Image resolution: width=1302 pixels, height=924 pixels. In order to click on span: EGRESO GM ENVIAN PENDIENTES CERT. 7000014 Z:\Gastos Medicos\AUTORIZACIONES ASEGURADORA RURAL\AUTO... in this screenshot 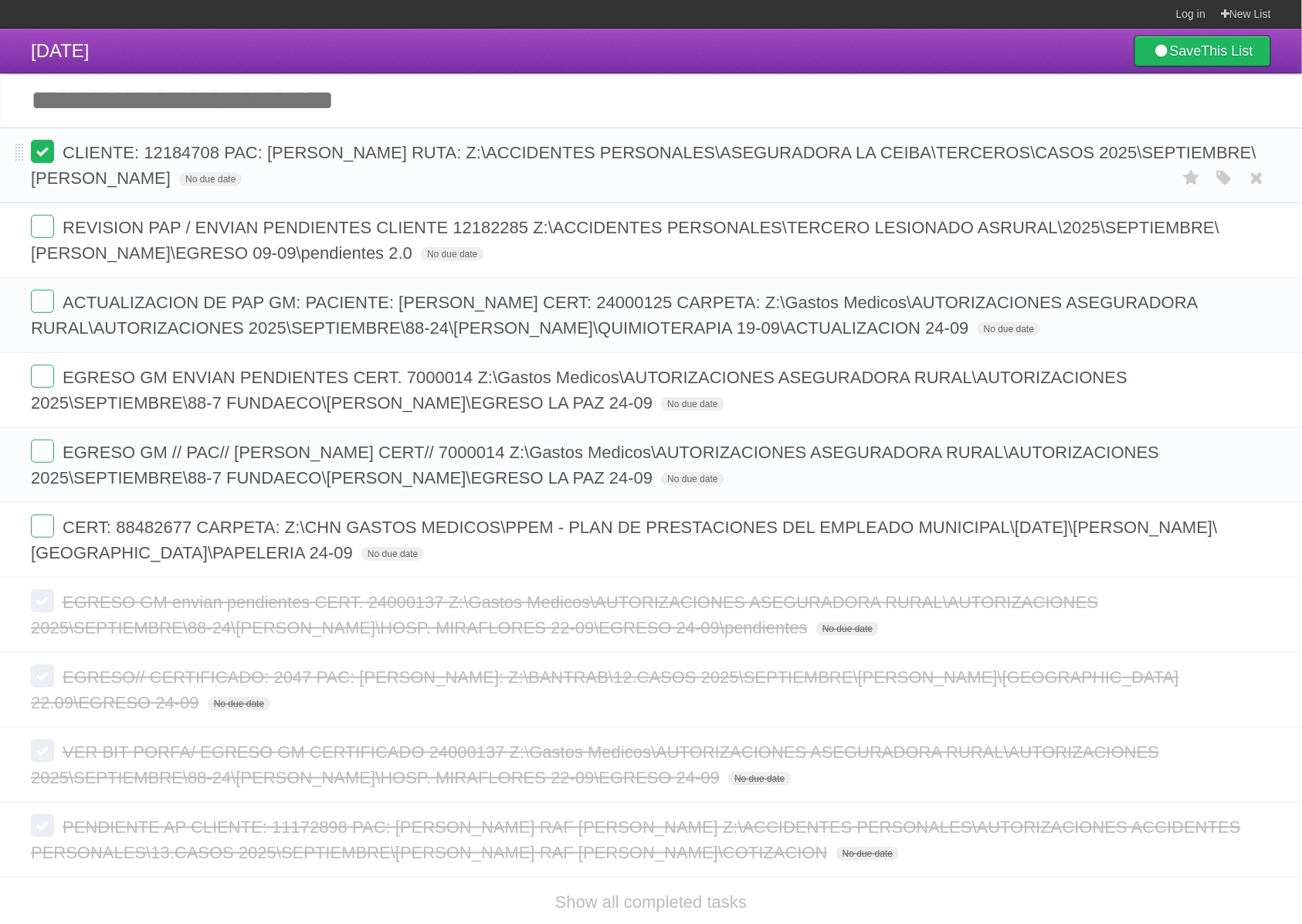, I will do `click(579, 390)`.